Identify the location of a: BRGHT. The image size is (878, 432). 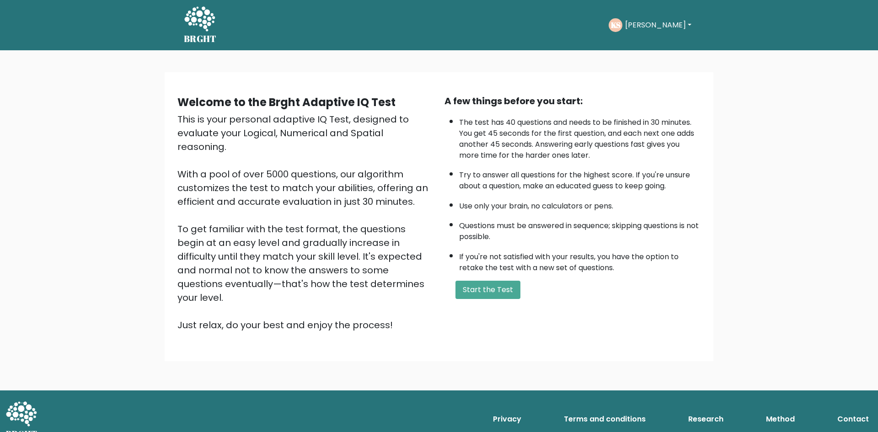
(200, 25).